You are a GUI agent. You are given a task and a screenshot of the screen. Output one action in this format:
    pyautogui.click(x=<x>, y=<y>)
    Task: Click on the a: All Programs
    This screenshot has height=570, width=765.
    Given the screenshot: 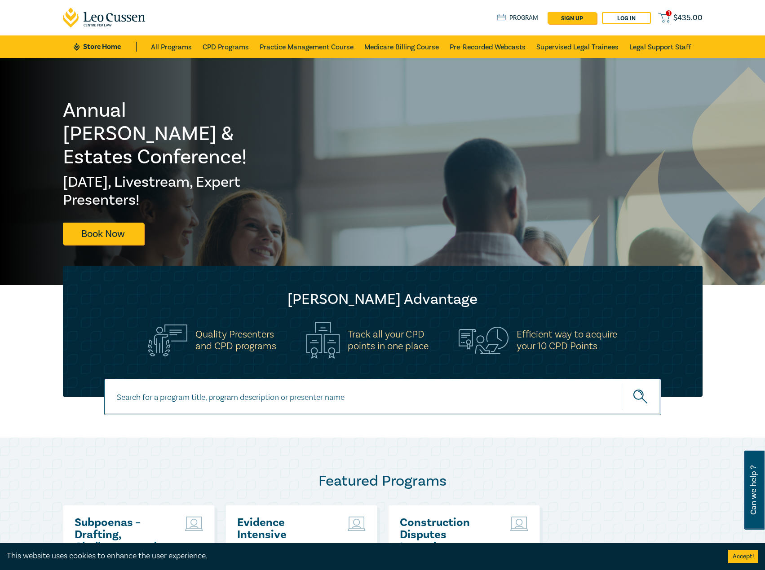 What is the action you would take?
    pyautogui.click(x=171, y=47)
    